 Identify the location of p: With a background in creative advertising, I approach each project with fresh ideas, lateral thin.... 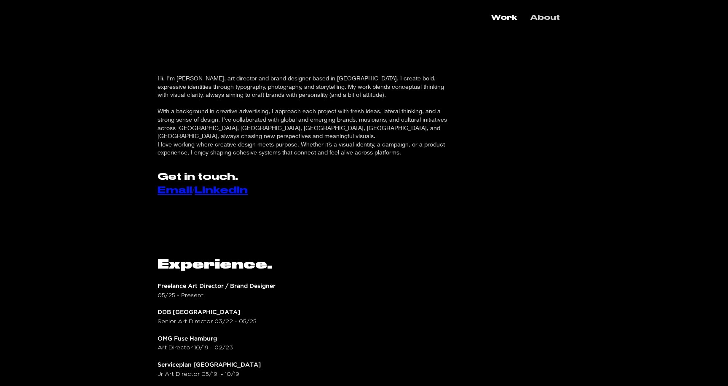
(306, 123).